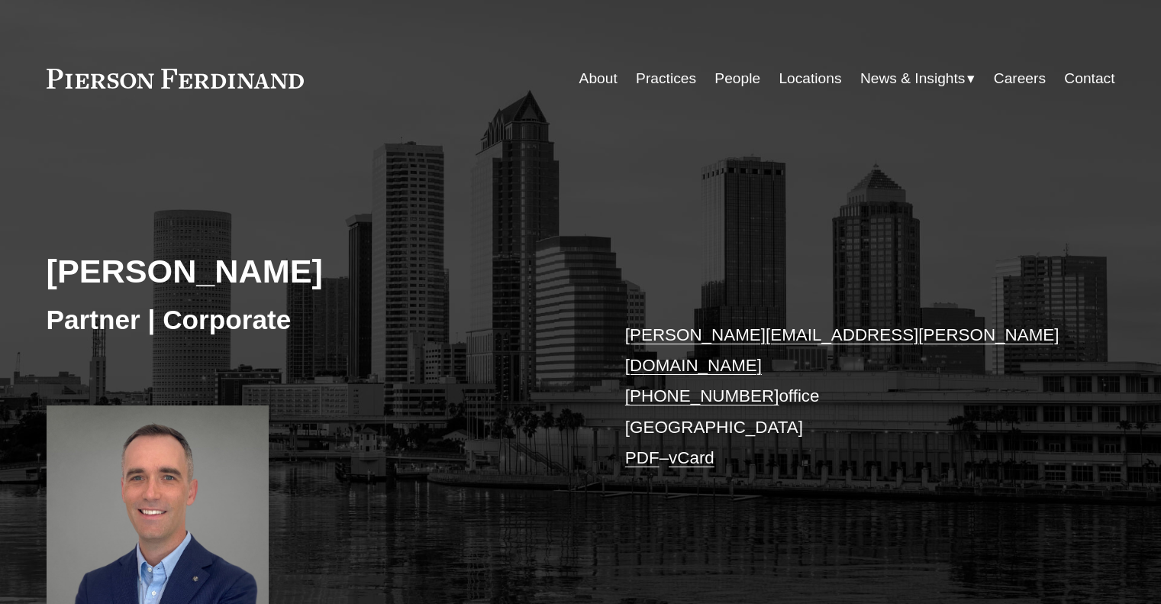 This screenshot has width=1161, height=604. Describe the element at coordinates (737, 79) in the screenshot. I see `a: People` at that location.